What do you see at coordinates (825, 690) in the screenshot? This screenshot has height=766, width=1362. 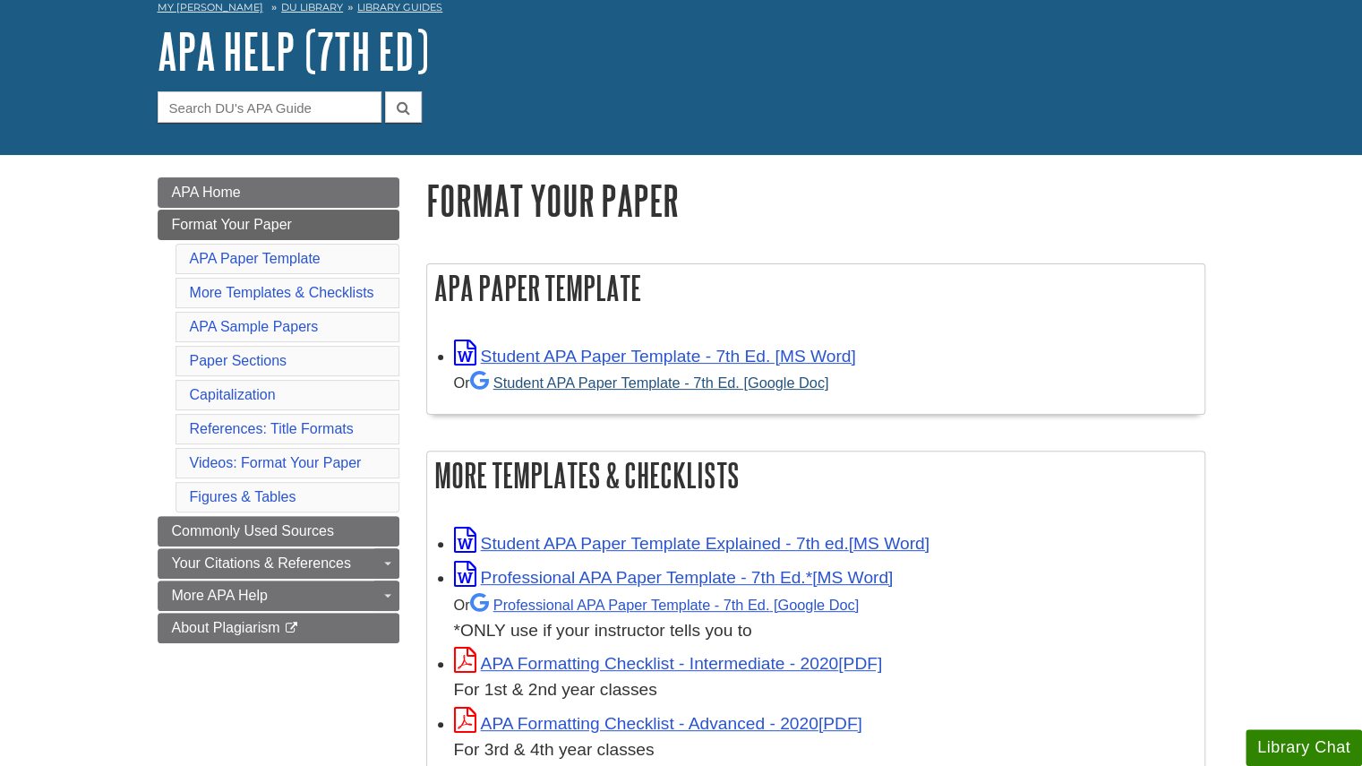 I see `div: For 1st & 2nd year classes` at bounding box center [825, 690].